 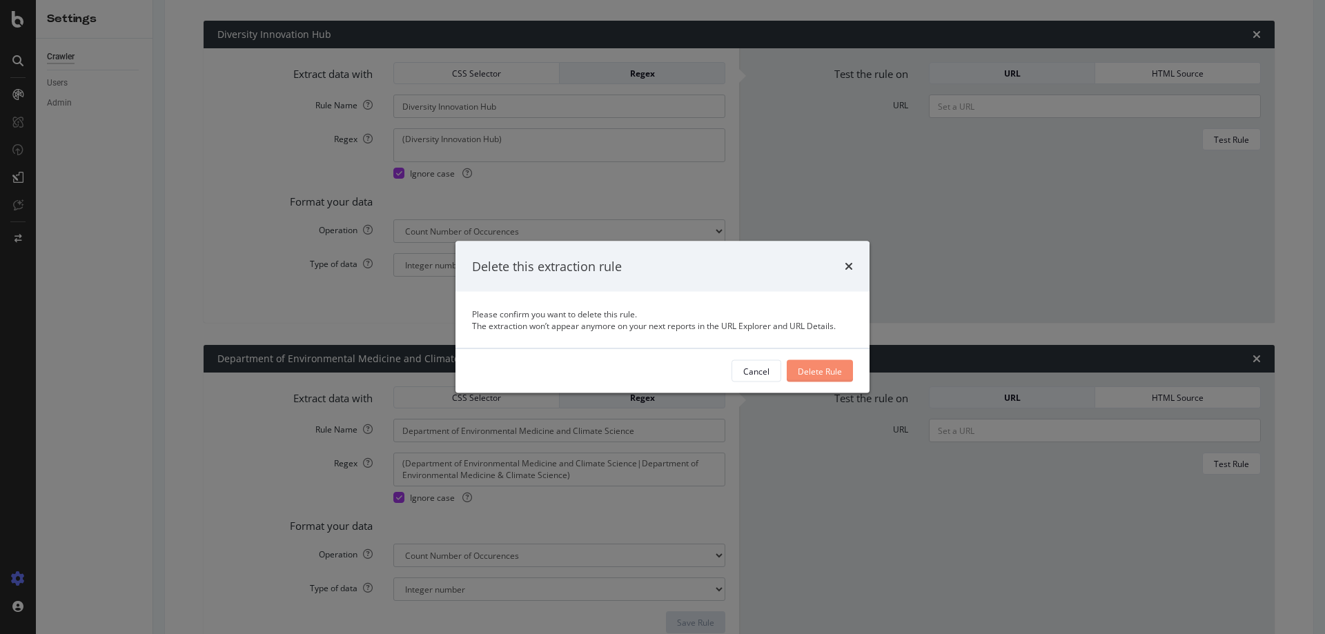 I want to click on div: Delete Rule, so click(x=820, y=370).